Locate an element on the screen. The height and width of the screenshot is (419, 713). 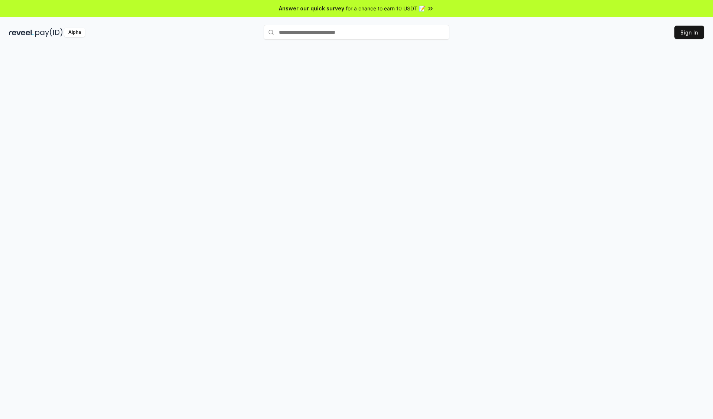
img: pay_id is located at coordinates (49, 32).